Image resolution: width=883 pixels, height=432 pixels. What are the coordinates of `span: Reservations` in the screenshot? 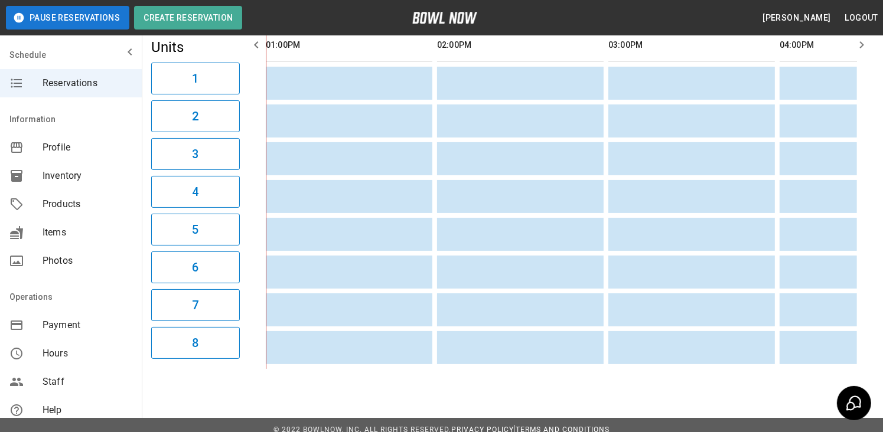 It's located at (87, 83).